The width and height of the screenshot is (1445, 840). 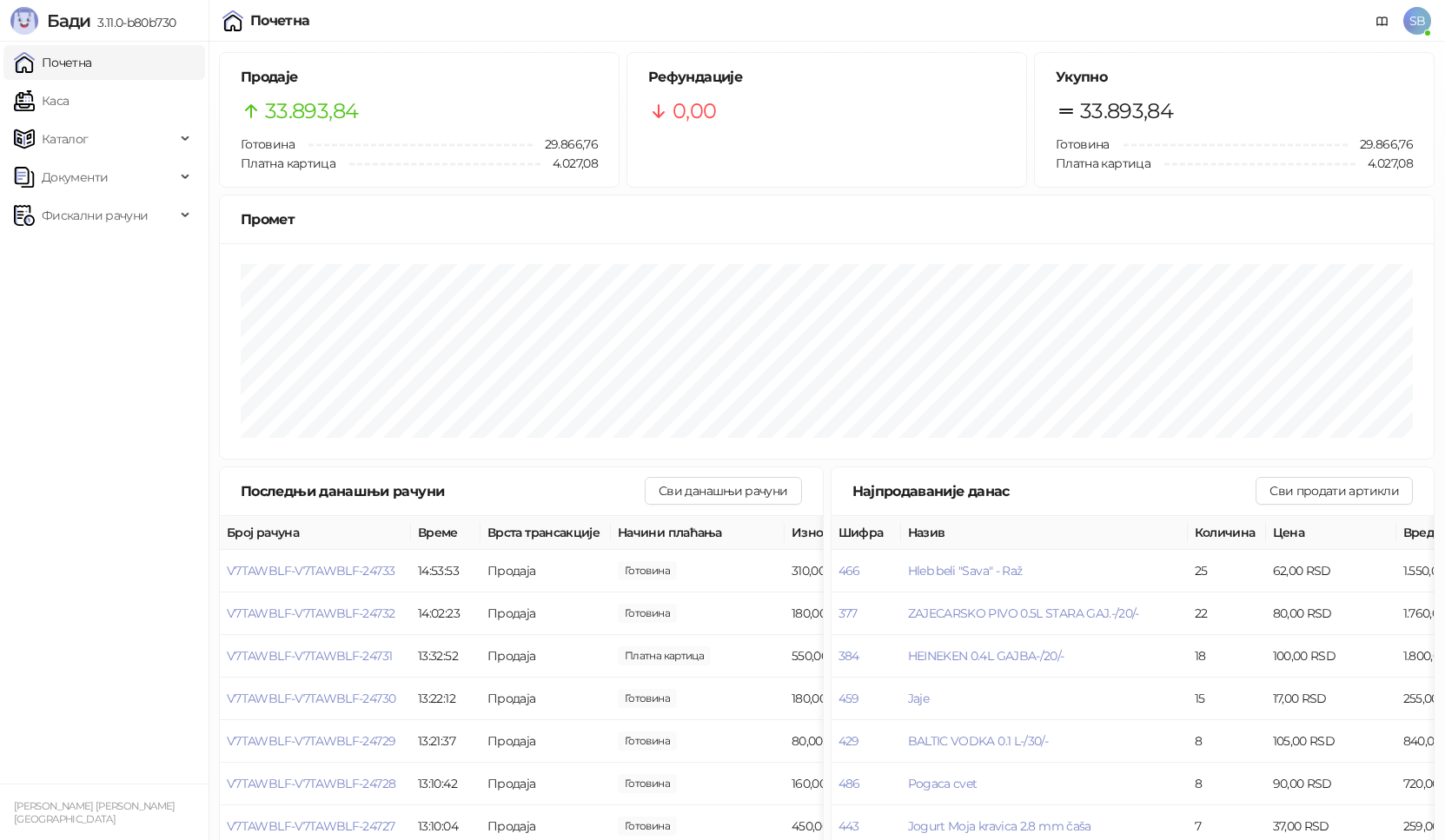 What do you see at coordinates (827, 219) in the screenshot?
I see `div: Промет` at bounding box center [827, 219].